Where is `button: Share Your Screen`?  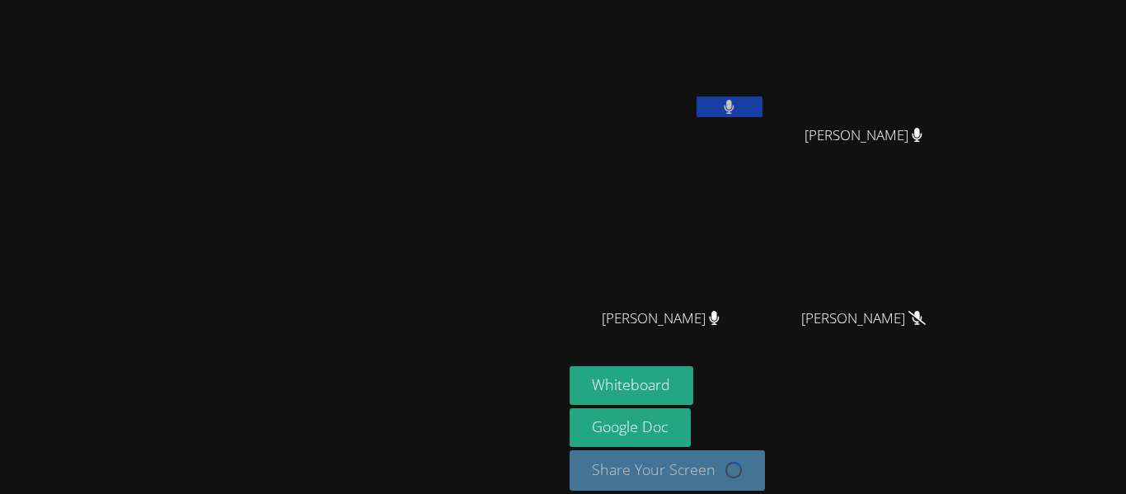
button: Share Your Screen is located at coordinates (668, 470).